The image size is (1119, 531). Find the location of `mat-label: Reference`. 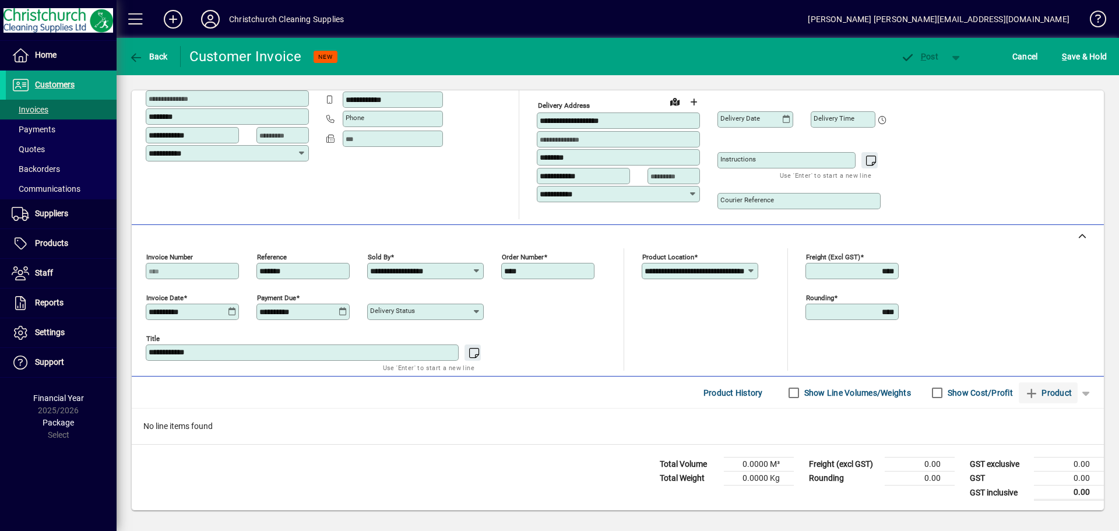

mat-label: Reference is located at coordinates (272, 257).